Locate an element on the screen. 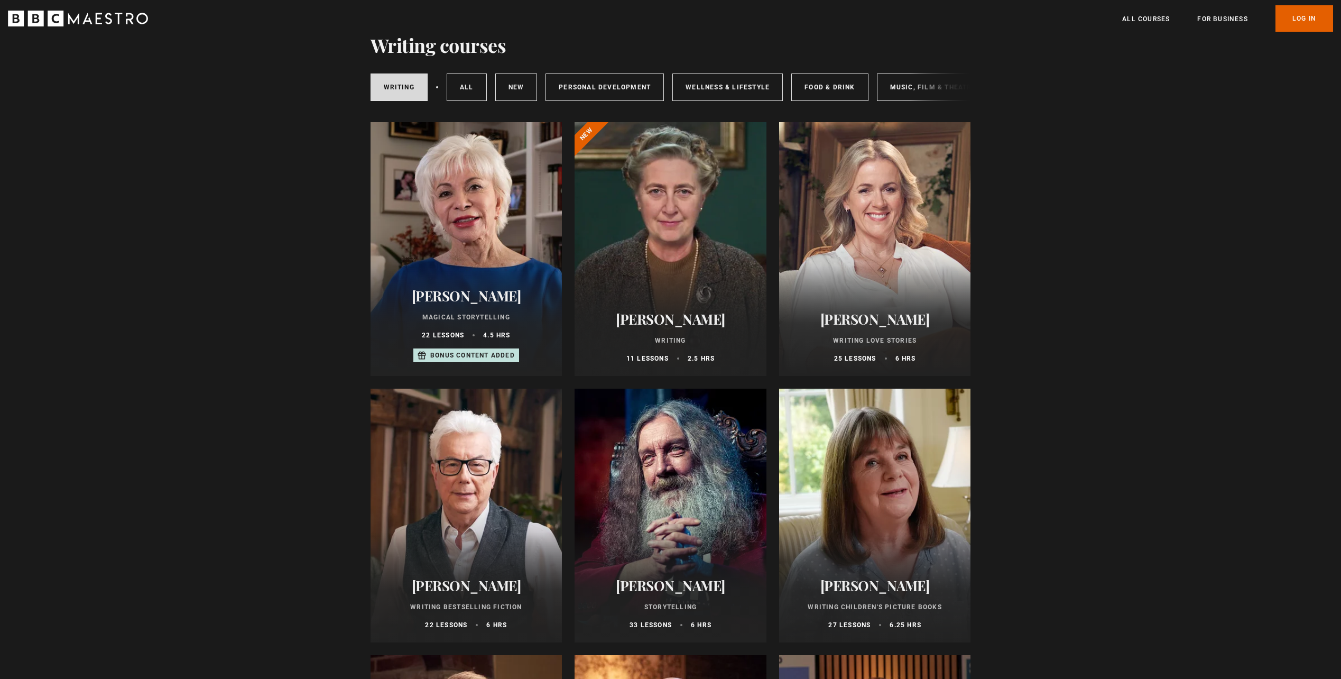 This screenshot has width=1341, height=679. p: 2.5 hrs is located at coordinates (701, 358).